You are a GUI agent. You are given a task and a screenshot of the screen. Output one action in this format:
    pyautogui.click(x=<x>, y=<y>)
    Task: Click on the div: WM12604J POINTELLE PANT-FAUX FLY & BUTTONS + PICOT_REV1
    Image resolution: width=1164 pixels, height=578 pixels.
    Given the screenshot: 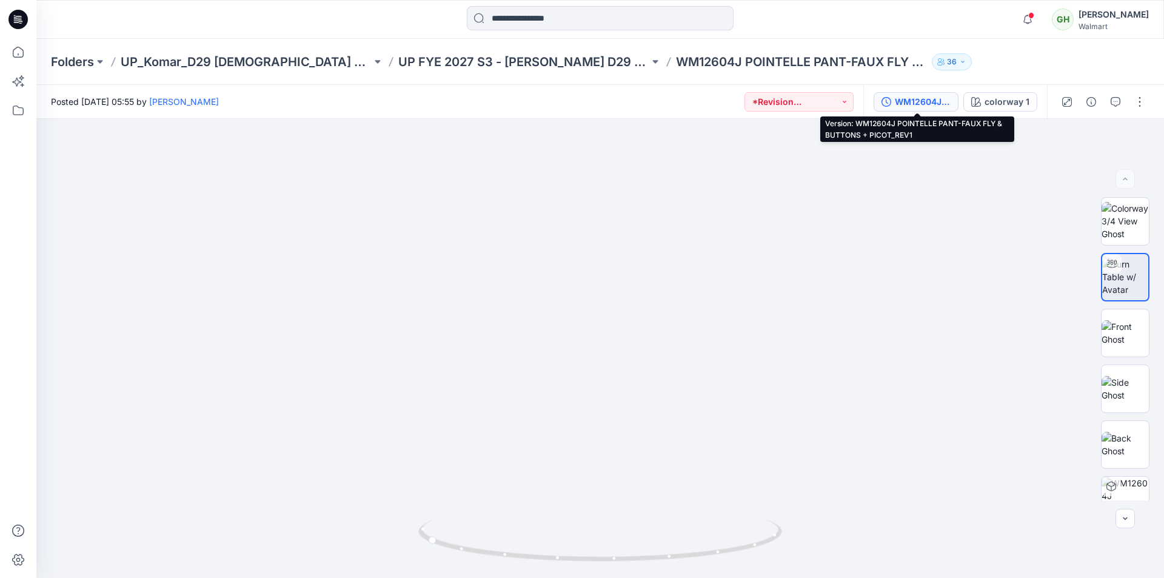 What is the action you would take?
    pyautogui.click(x=923, y=102)
    